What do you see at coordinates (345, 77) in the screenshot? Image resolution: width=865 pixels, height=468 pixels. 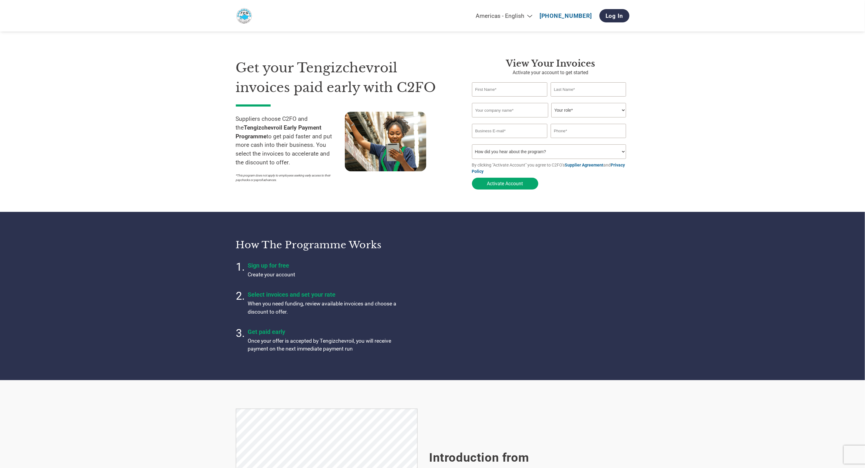 I see `h1: Get your Tengizchevroil invoices paid early with C2FO` at bounding box center [345, 77].